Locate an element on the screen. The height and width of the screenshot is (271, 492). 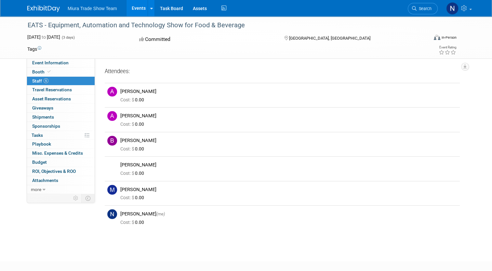
span: Playbook is located at coordinates (42, 144).